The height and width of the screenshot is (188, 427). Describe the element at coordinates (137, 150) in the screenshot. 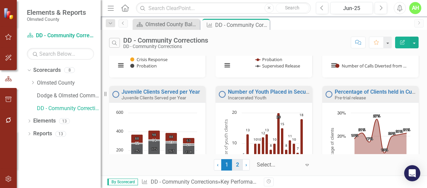

I see `text: 142` at that location.